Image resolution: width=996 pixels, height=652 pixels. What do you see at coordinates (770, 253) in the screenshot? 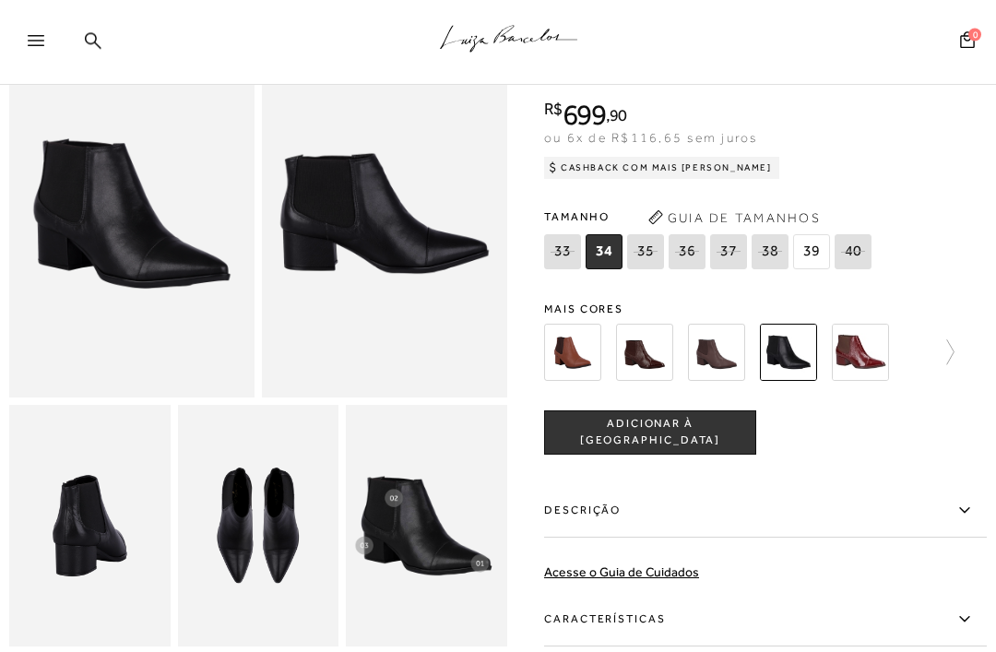
I see `span: 38` at bounding box center [770, 253].